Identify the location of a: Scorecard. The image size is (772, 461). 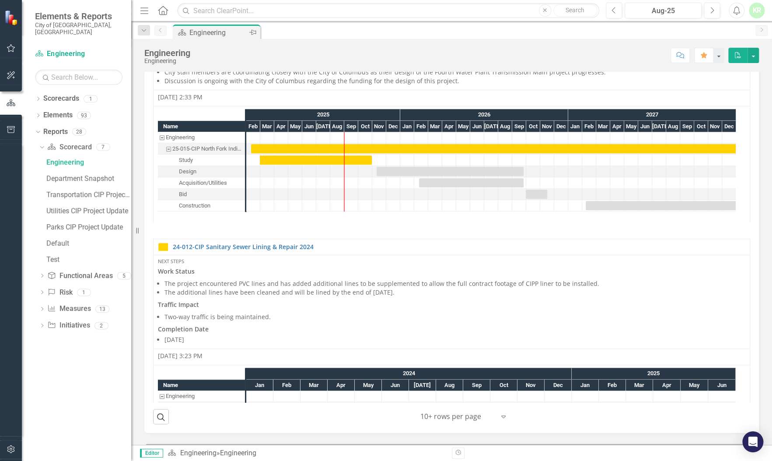
(69, 147).